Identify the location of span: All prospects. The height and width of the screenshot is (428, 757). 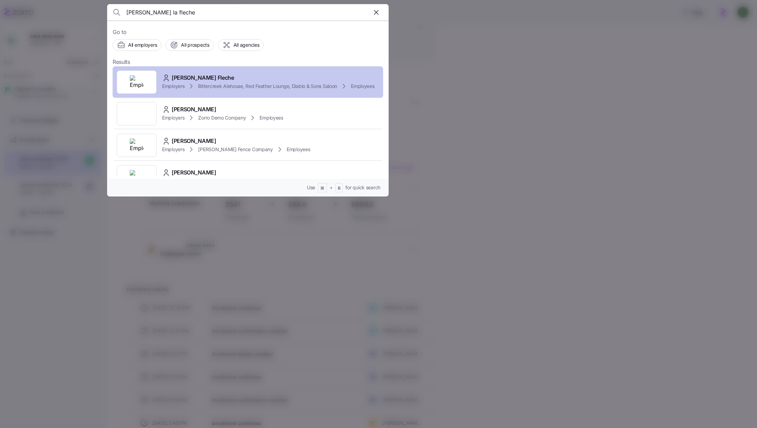
(195, 45).